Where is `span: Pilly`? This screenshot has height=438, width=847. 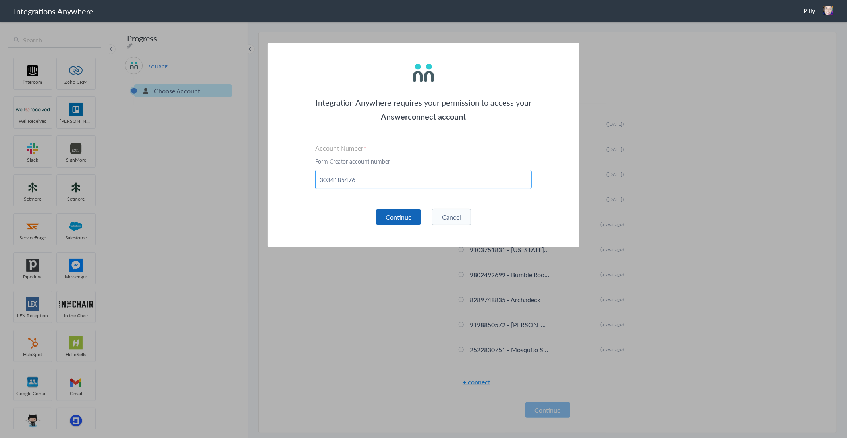
span: Pilly is located at coordinates (810, 10).